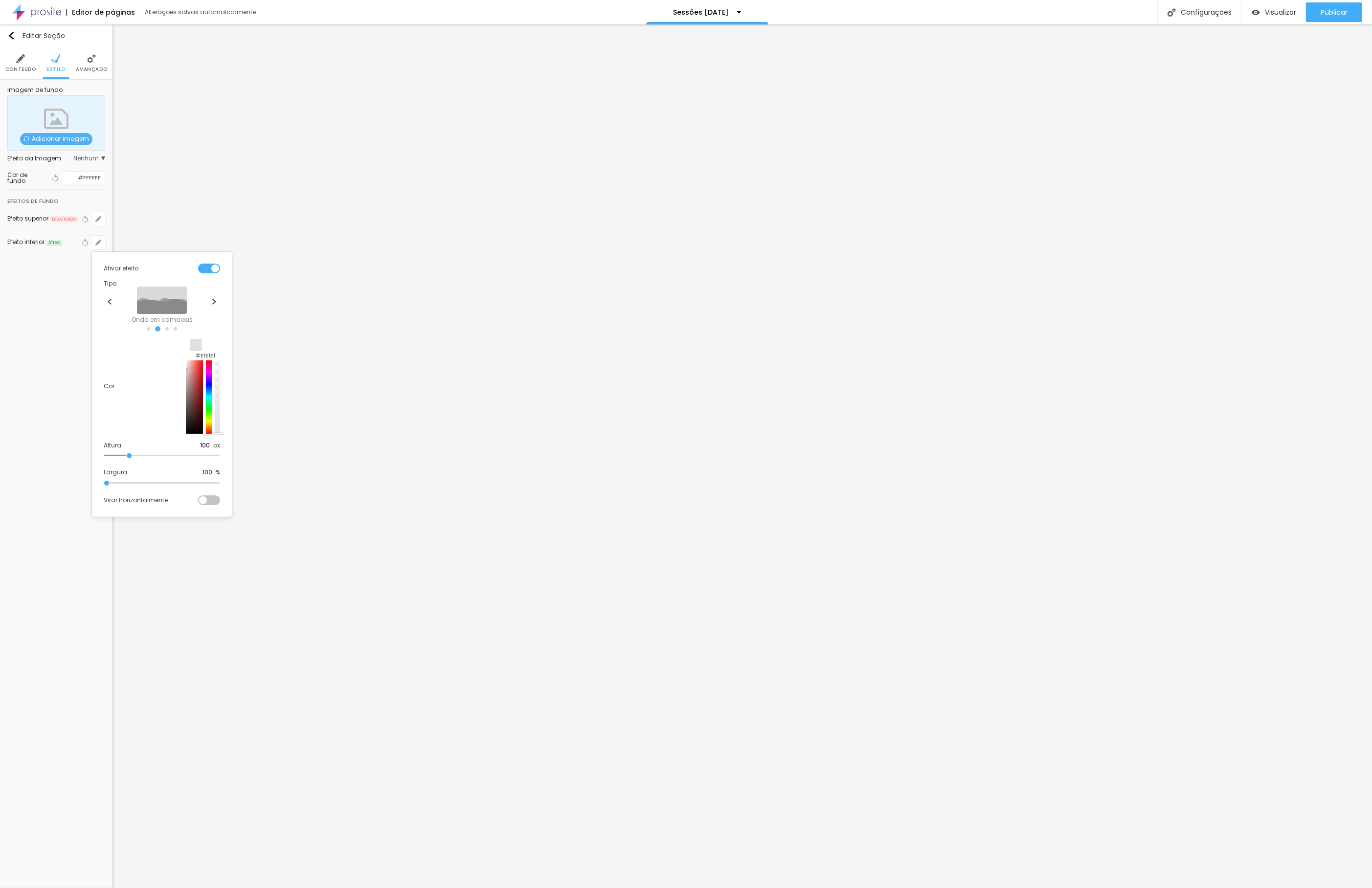 The image size is (1372, 888). What do you see at coordinates (217, 446) in the screenshot?
I see `span: px` at bounding box center [217, 446].